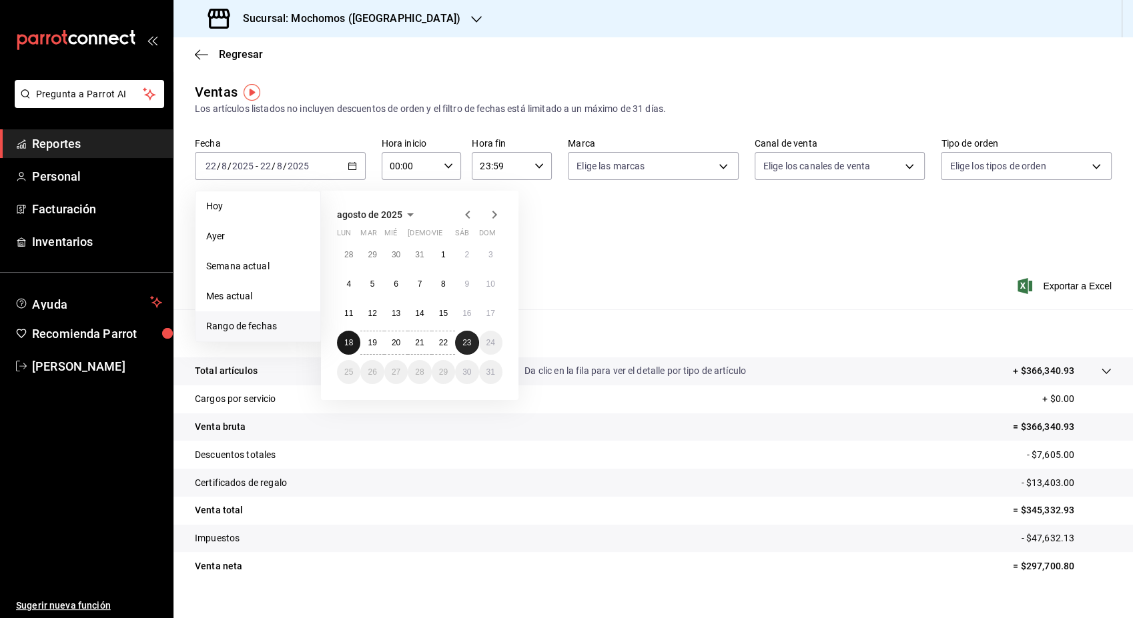 Image resolution: width=1133 pixels, height=618 pixels. Describe the element at coordinates (419, 372) in the screenshot. I see `abbr: 28 de agosto de 2025` at that location.